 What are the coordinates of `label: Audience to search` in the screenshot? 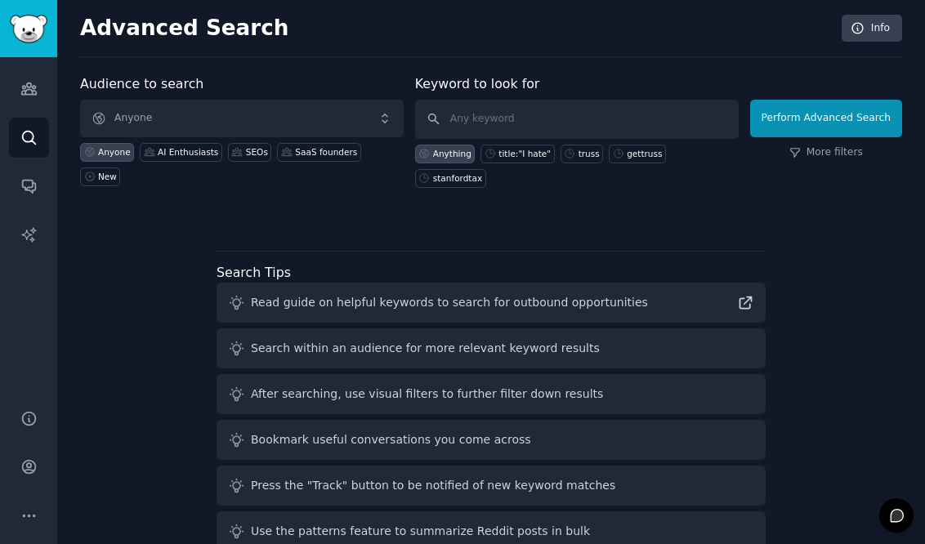 It's located at (141, 83).